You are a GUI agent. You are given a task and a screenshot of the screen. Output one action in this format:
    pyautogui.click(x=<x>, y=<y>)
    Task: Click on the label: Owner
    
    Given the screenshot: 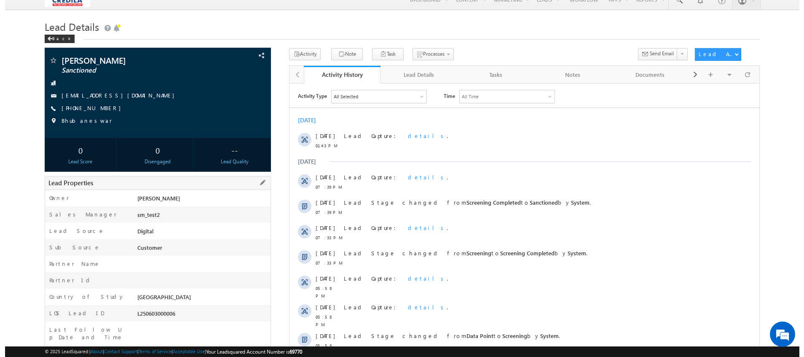 What is the action you would take?
    pyautogui.click(x=54, y=198)
    